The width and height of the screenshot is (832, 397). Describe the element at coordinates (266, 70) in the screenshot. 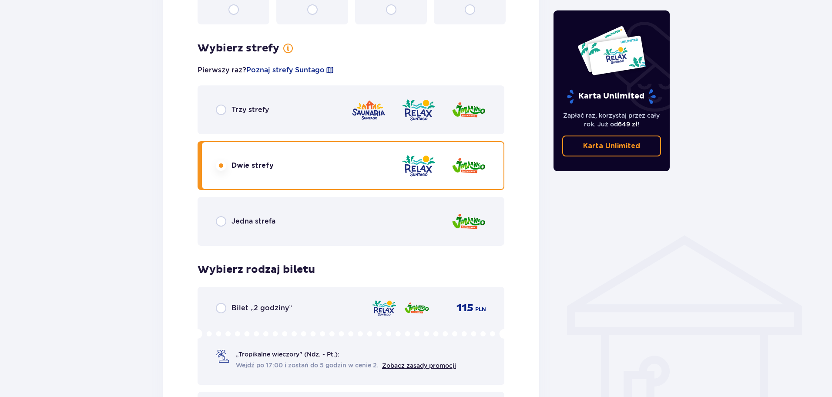

I see `p: Pierwszy raz?` at that location.